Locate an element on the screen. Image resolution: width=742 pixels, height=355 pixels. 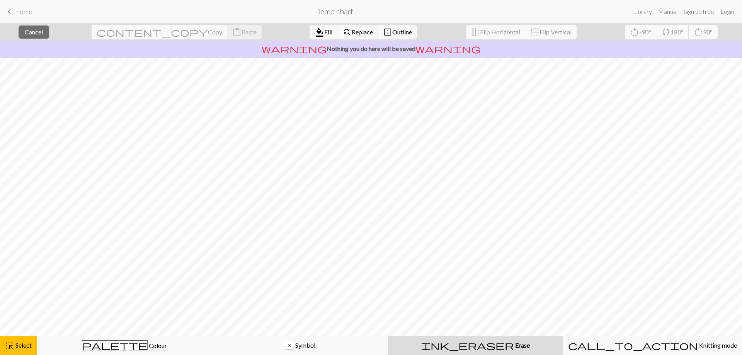
button: Erase is located at coordinates (475, 345).